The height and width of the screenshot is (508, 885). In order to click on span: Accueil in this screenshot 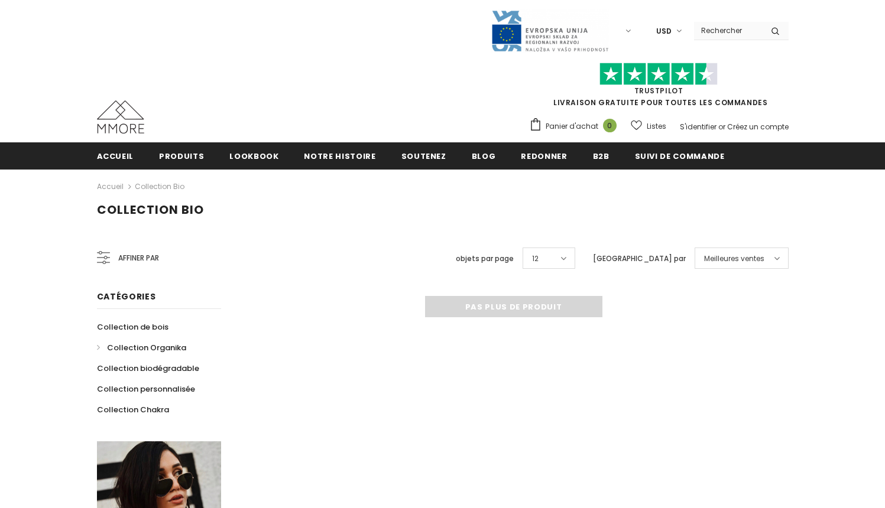, I will do `click(115, 156)`.